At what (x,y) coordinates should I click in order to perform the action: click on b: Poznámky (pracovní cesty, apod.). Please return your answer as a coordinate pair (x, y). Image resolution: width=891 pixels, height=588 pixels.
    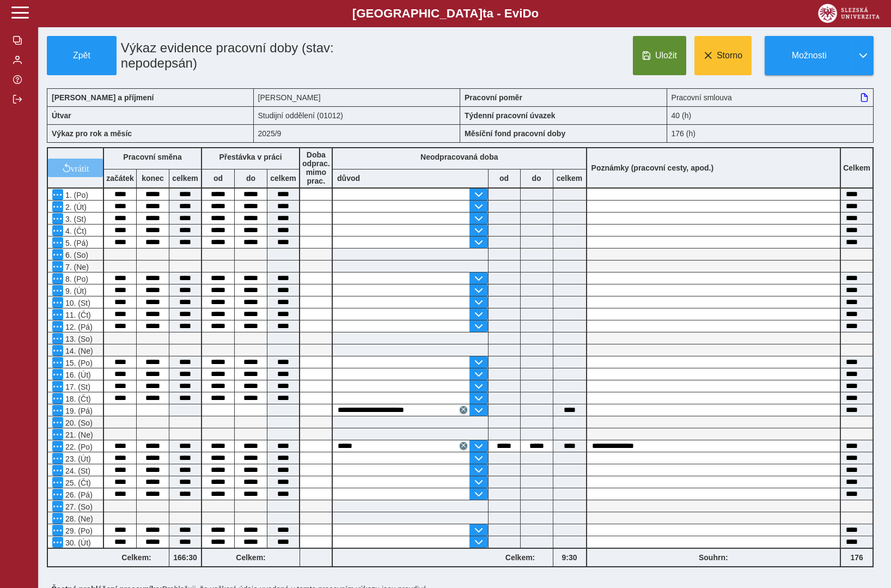
    Looking at the image, I should click on (653, 168).